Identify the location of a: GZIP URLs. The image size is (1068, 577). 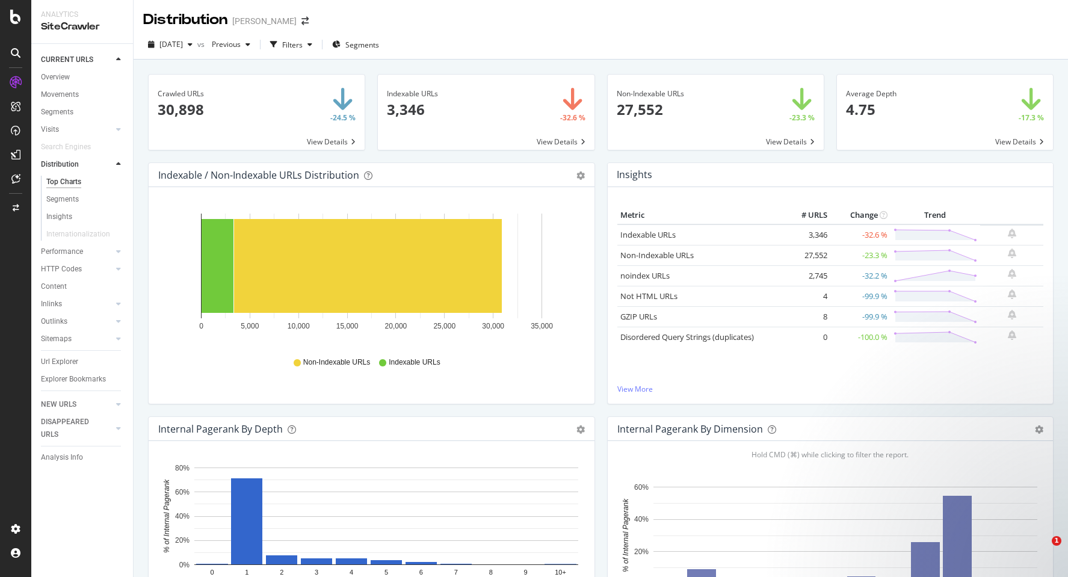
(638, 316).